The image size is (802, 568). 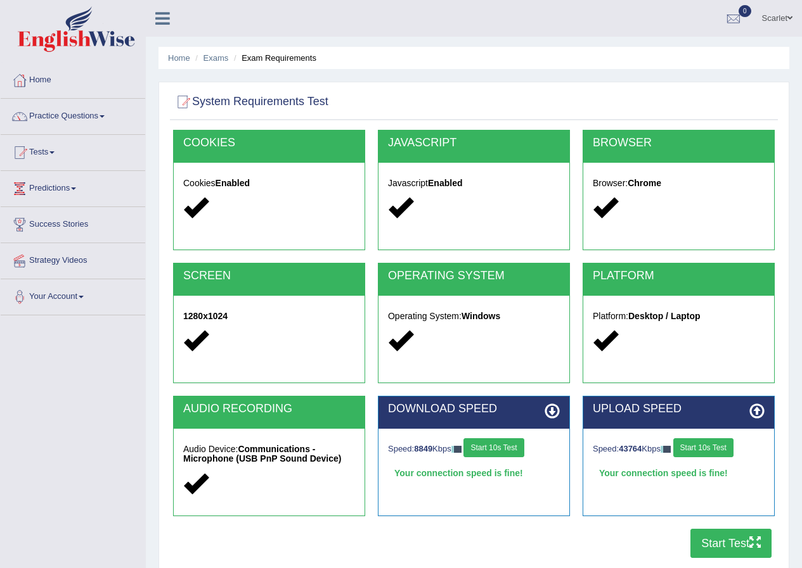 I want to click on h5: Javascript, so click(x=473, y=183).